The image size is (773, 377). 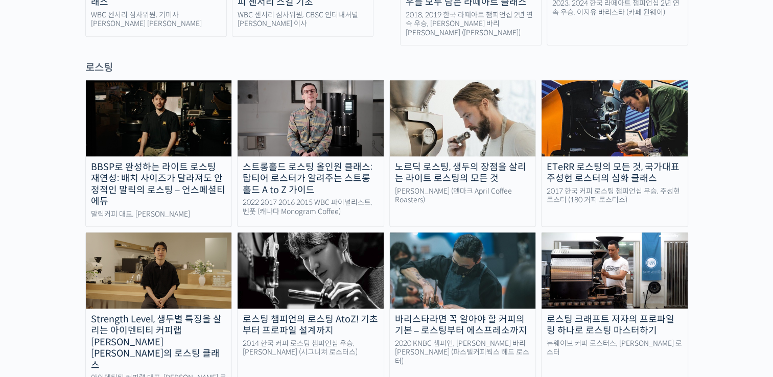 I want to click on a: 대화, so click(x=100, y=305).